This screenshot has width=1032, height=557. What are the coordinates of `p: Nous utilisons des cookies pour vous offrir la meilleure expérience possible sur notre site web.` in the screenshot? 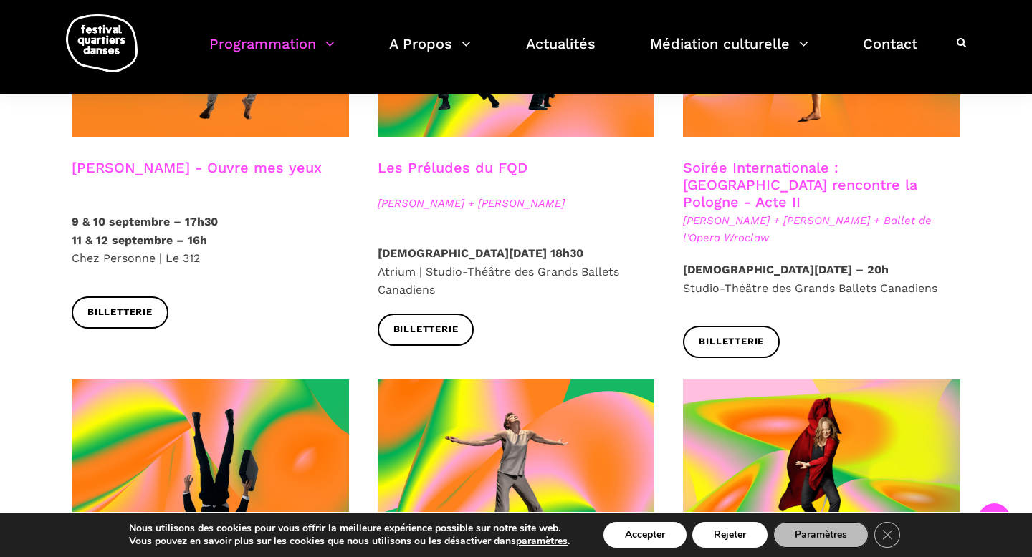 It's located at (349, 529).